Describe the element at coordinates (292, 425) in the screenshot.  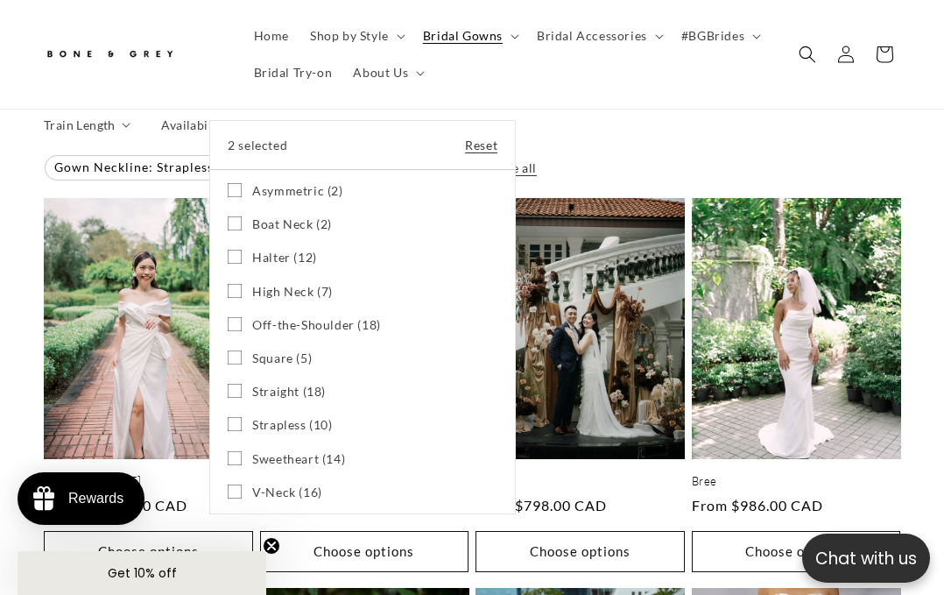
I see `span: Strapless (10)` at that location.